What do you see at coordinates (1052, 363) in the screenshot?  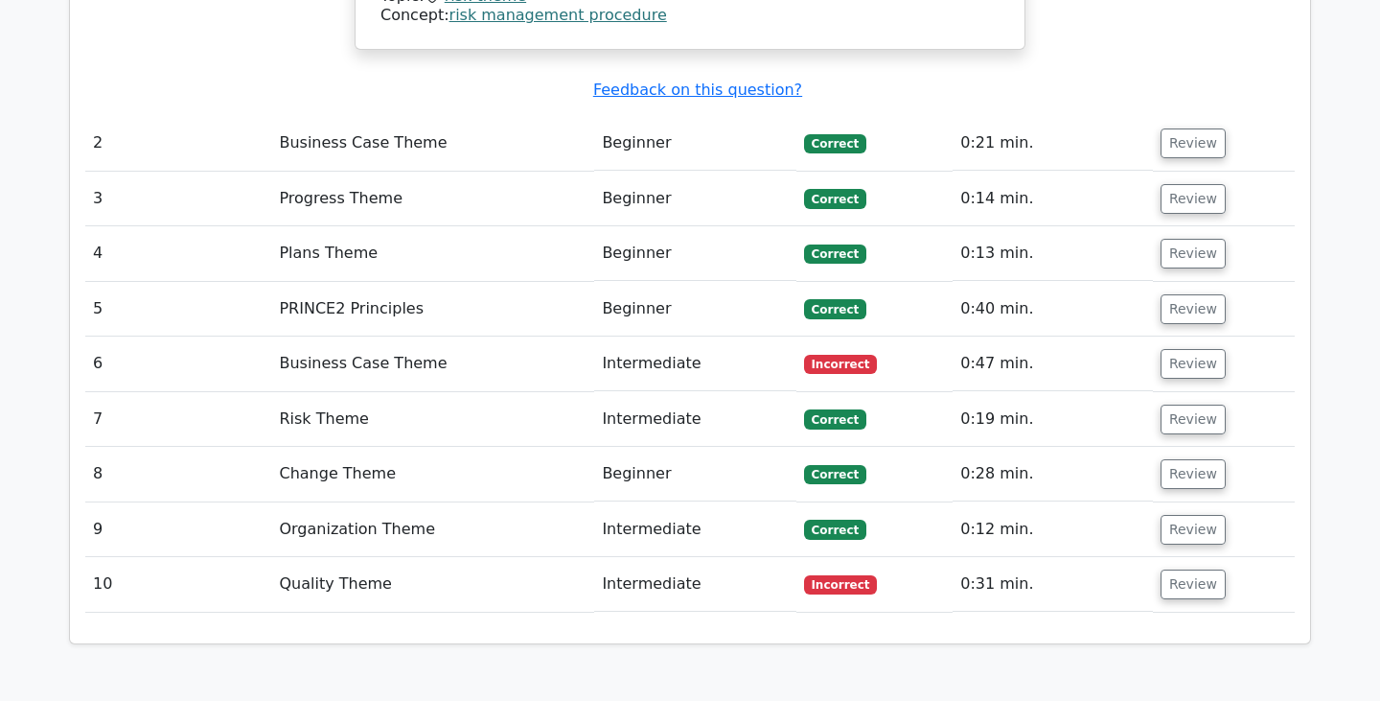 I see `td: 0:47 min.` at bounding box center [1052, 363].